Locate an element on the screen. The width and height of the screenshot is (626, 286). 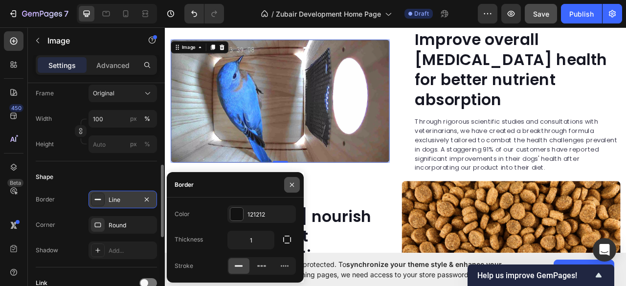
span: Save is located at coordinates (541, 14).